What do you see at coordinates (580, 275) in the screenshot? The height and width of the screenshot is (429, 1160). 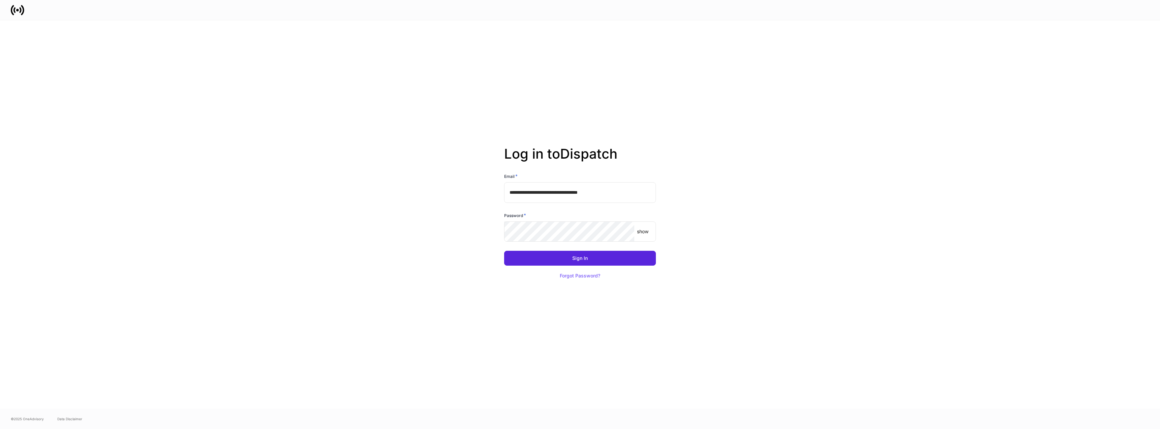 I see `button: Forgot Password?` at bounding box center [580, 275].